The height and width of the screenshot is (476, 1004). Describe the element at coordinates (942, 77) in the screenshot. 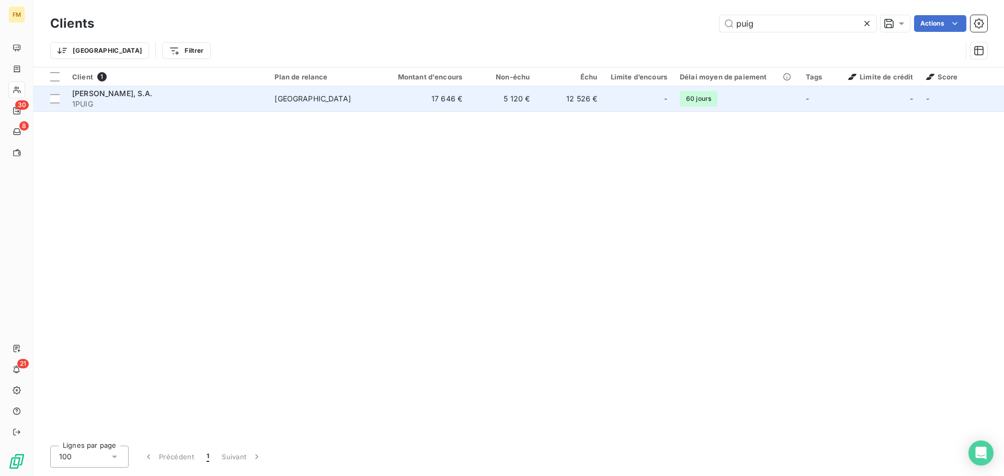

I see `span: Score` at that location.